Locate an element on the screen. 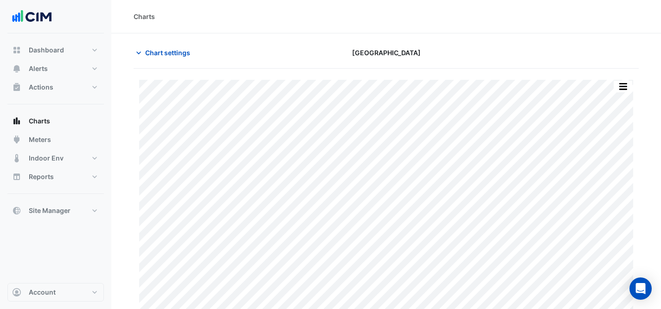  div: Charts is located at coordinates (144, 16).